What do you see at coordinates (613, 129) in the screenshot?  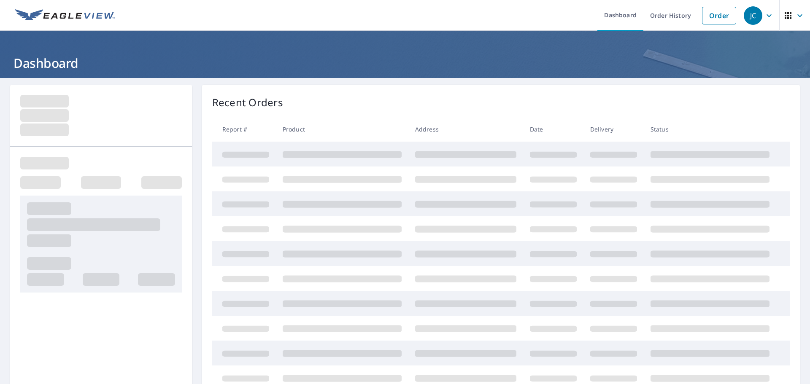 I see `th: Delivery` at bounding box center [613, 129].